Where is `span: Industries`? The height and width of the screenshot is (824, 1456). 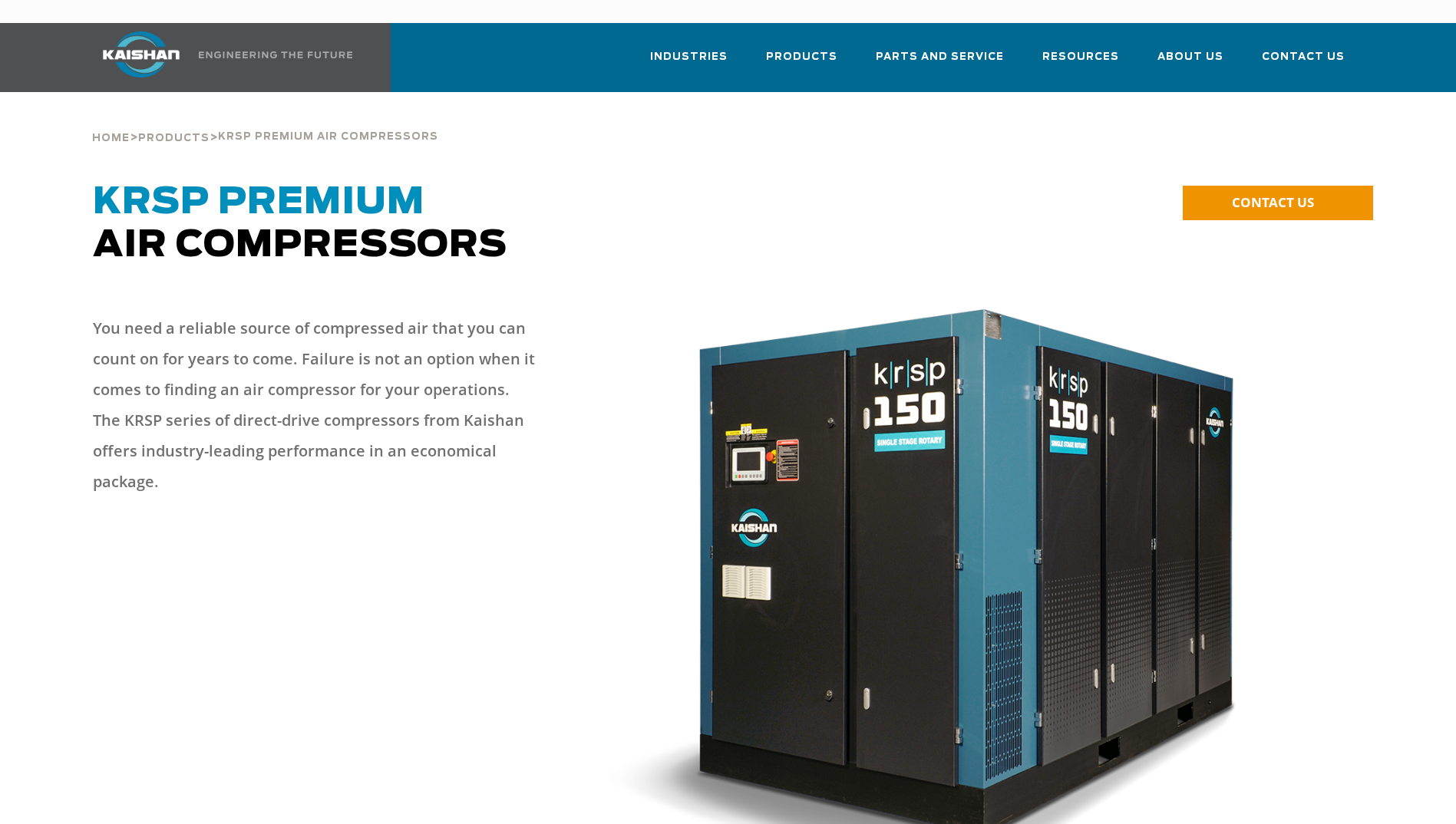
span: Industries is located at coordinates (688, 57).